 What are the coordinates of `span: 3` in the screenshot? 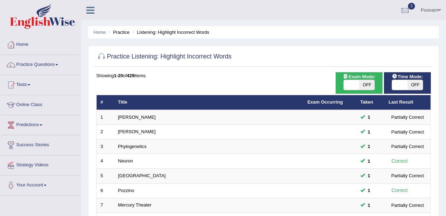 It's located at (411, 6).